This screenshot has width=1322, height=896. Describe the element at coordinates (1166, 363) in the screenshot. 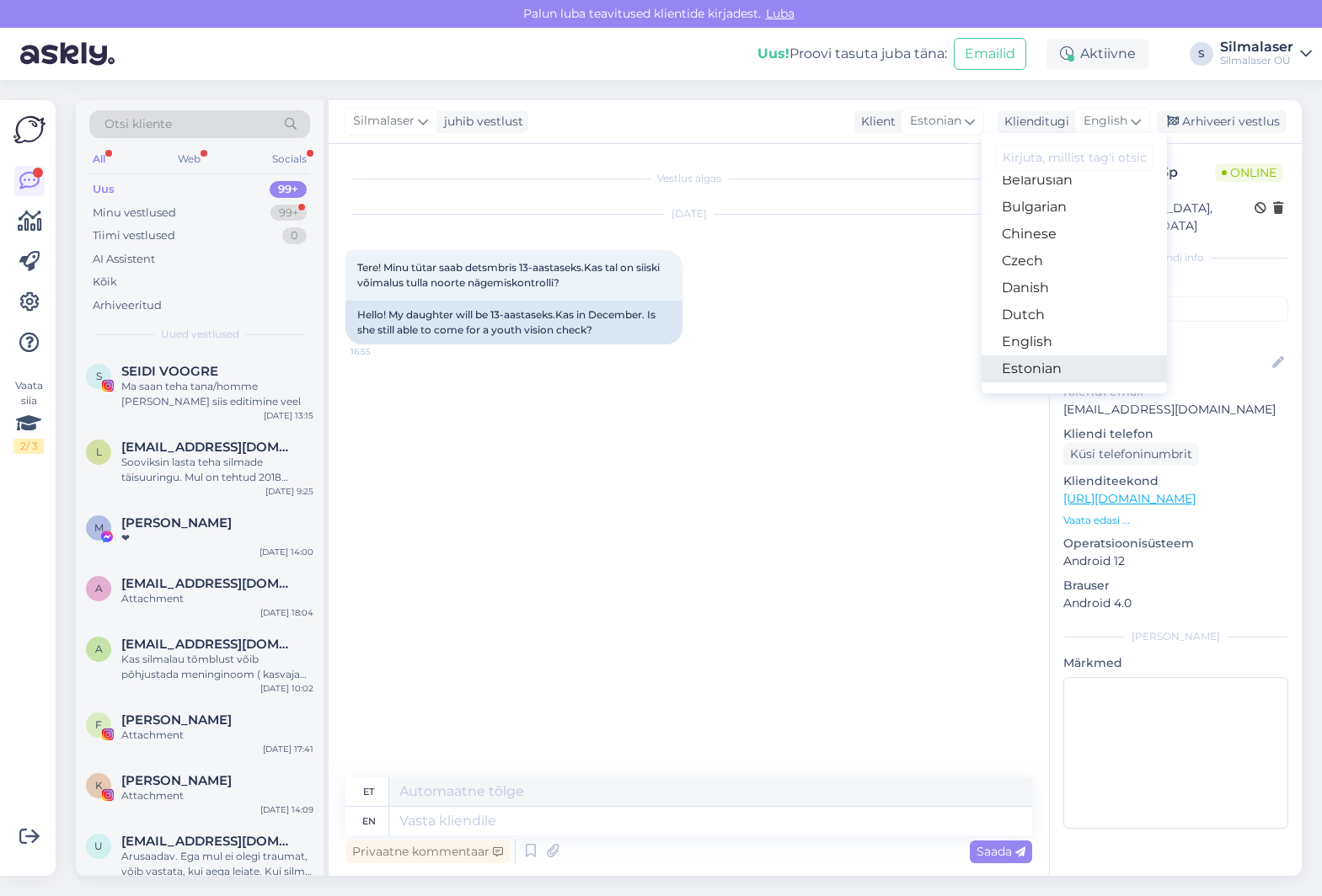

I see `input: Lisa nimi` at that location.